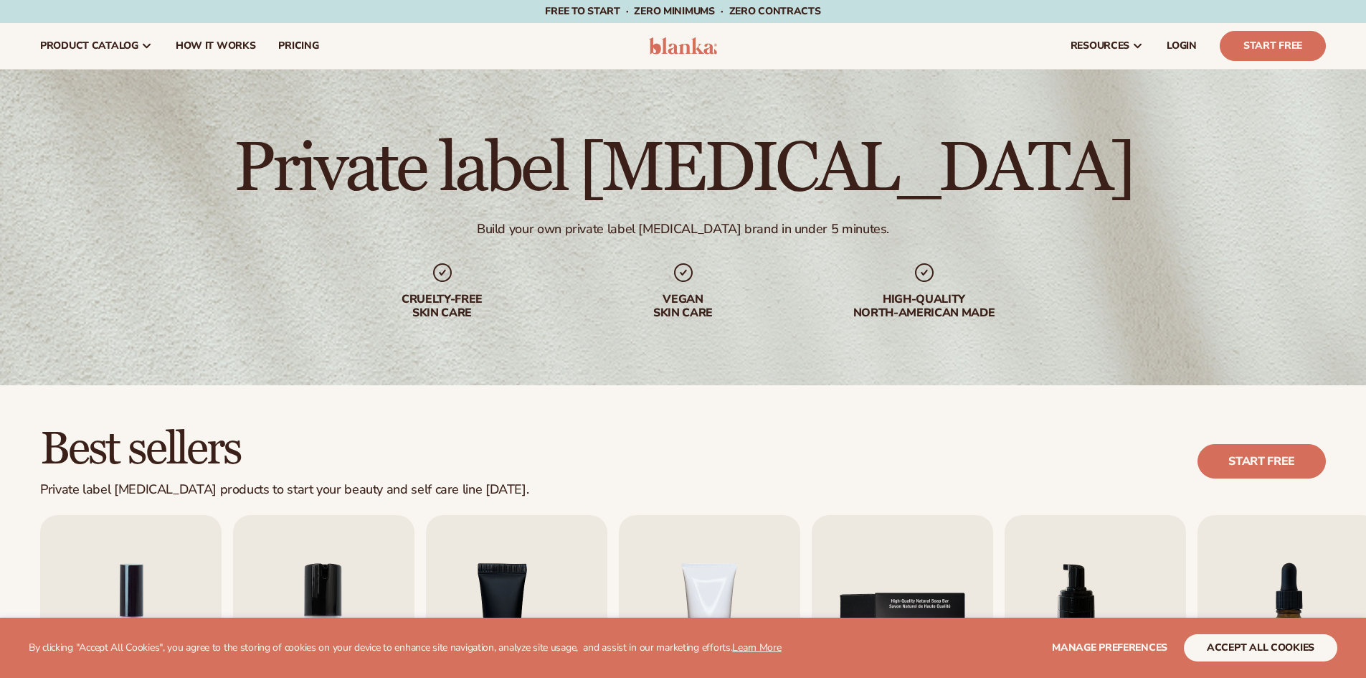 Image resolution: width=1366 pixels, height=678 pixels. What do you see at coordinates (405, 648) in the screenshot?
I see `p: By clicking "Accept All Cookies", you agree to the storing of cookies on your device to enhance s...` at bounding box center [405, 648].